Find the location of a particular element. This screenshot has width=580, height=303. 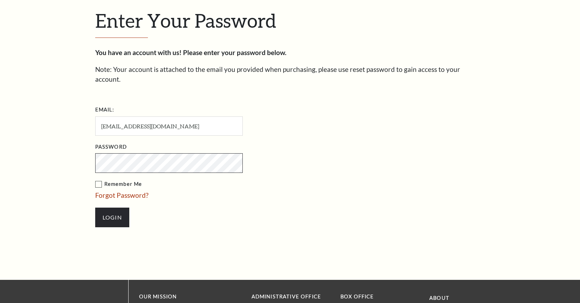

p: Administrative Office is located at coordinates (290, 297).